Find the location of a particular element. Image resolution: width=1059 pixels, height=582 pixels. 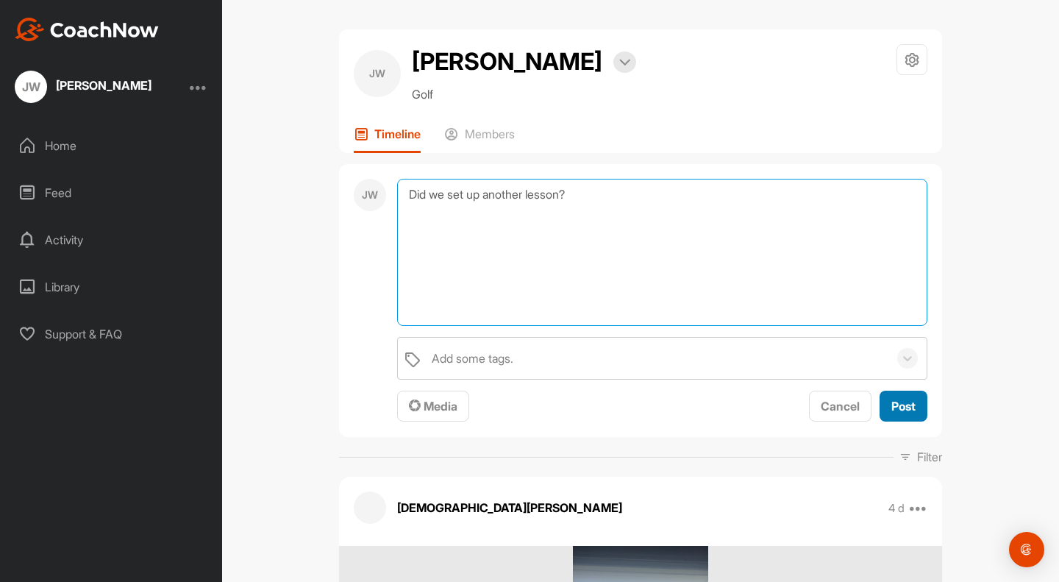

div: Open Intercom Messenger is located at coordinates (1027, 549).